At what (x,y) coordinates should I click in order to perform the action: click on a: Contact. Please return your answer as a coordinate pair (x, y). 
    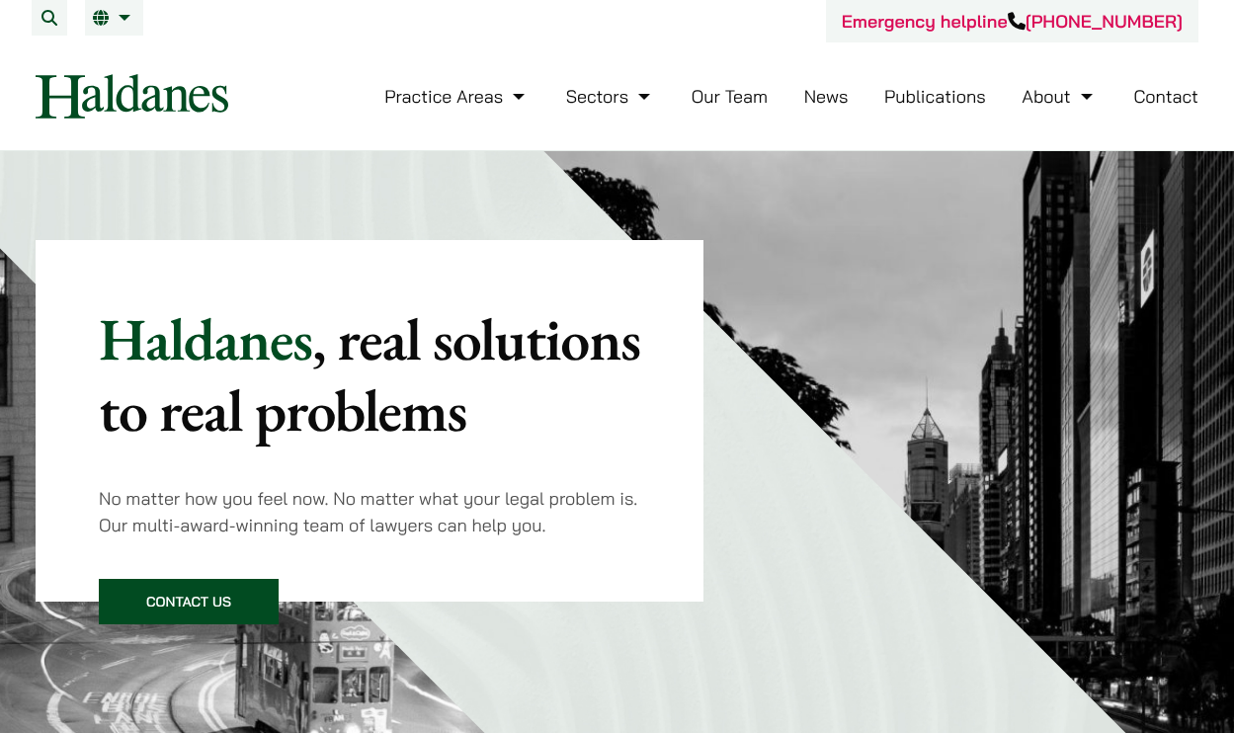
    Looking at the image, I should click on (1166, 96).